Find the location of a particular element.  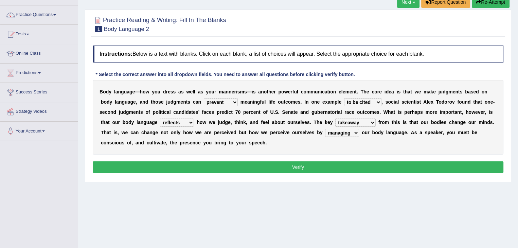

a: Online Class is located at coordinates (39, 53).